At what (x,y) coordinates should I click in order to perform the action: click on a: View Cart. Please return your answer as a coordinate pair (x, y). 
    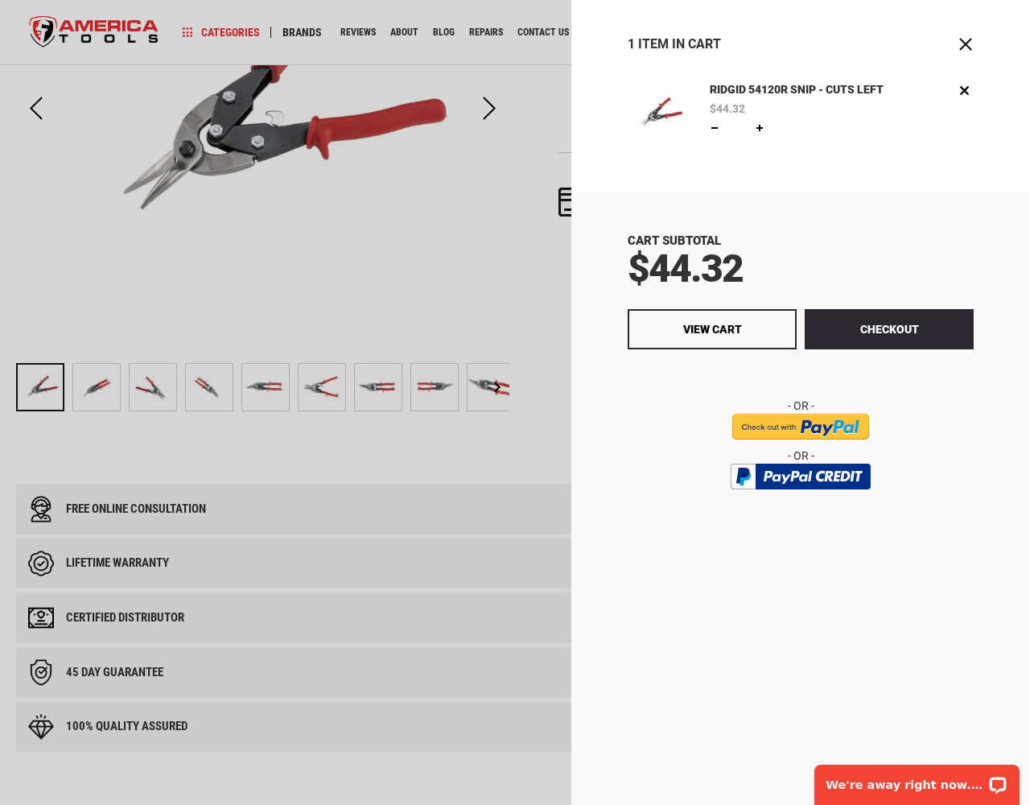
    Looking at the image, I should click on (712, 329).